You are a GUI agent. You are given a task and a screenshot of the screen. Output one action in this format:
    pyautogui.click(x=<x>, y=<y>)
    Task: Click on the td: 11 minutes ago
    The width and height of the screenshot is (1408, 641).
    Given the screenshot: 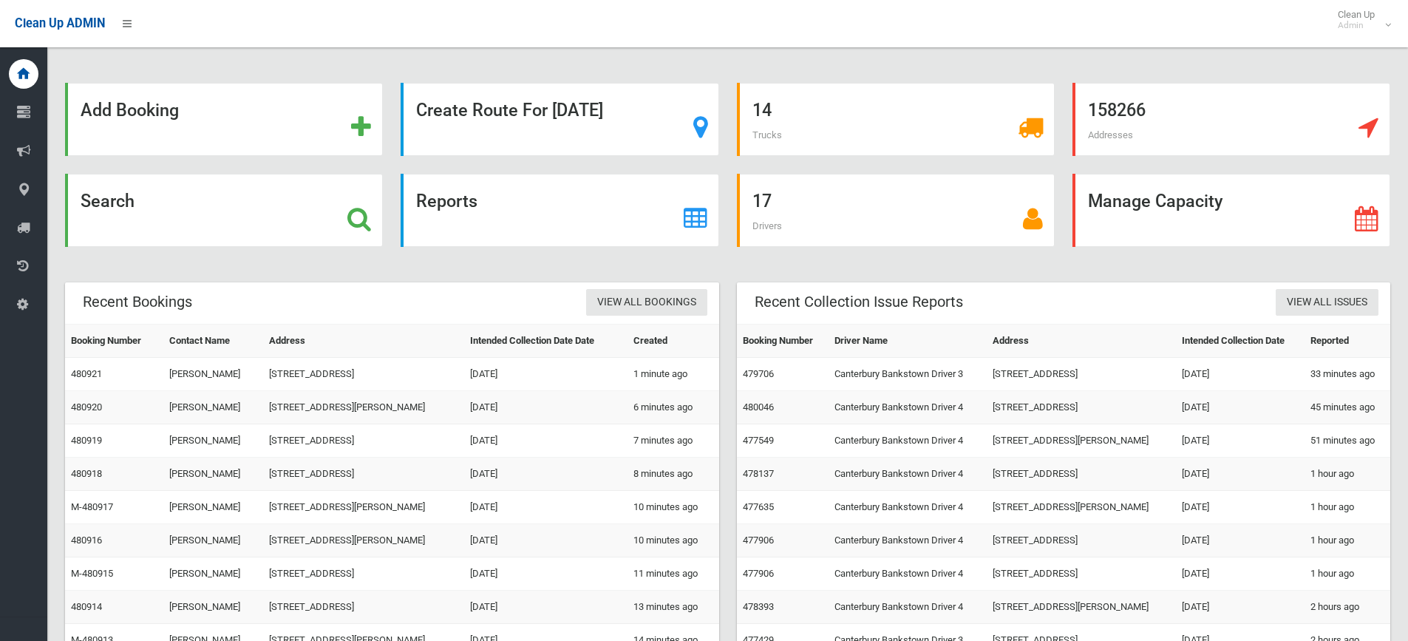 What is the action you would take?
    pyautogui.click(x=673, y=574)
    